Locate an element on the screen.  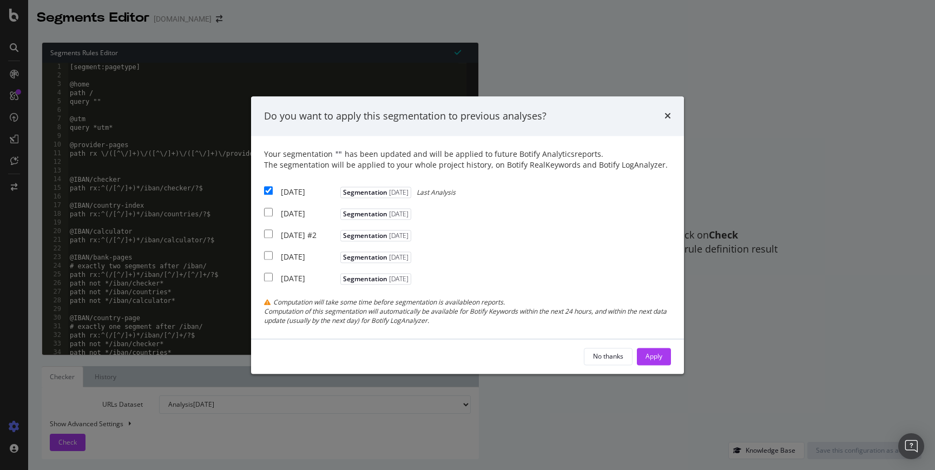
div: Do you want to apply this segmentation to previous analyses? is located at coordinates (405, 116).